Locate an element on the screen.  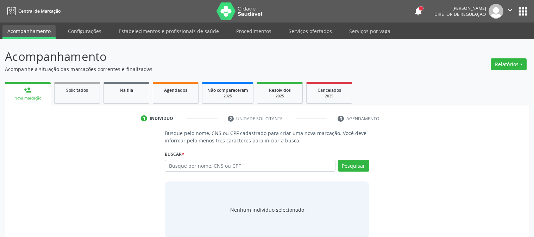
img: img is located at coordinates (496, 11).